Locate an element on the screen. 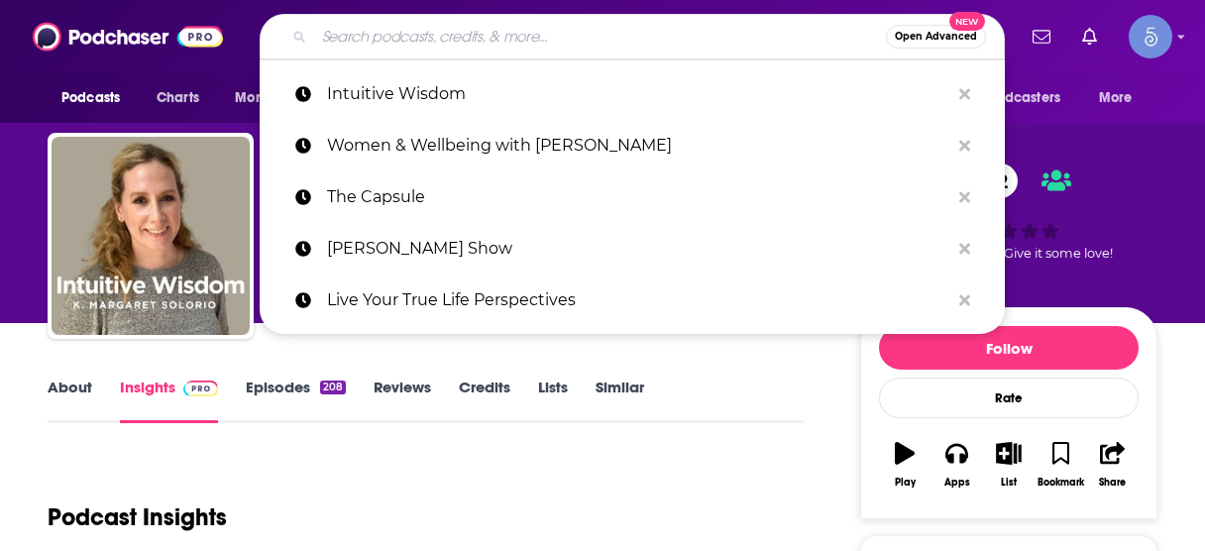 The image size is (1205, 551). span: Charts is located at coordinates (177, 98).